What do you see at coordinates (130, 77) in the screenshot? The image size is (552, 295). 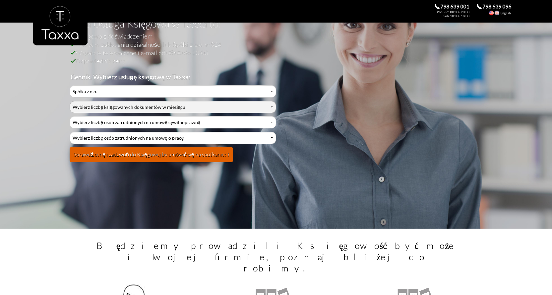 I see `b: Cennik. Wybierz usługę księgową w Taxxa:` at bounding box center [130, 77].